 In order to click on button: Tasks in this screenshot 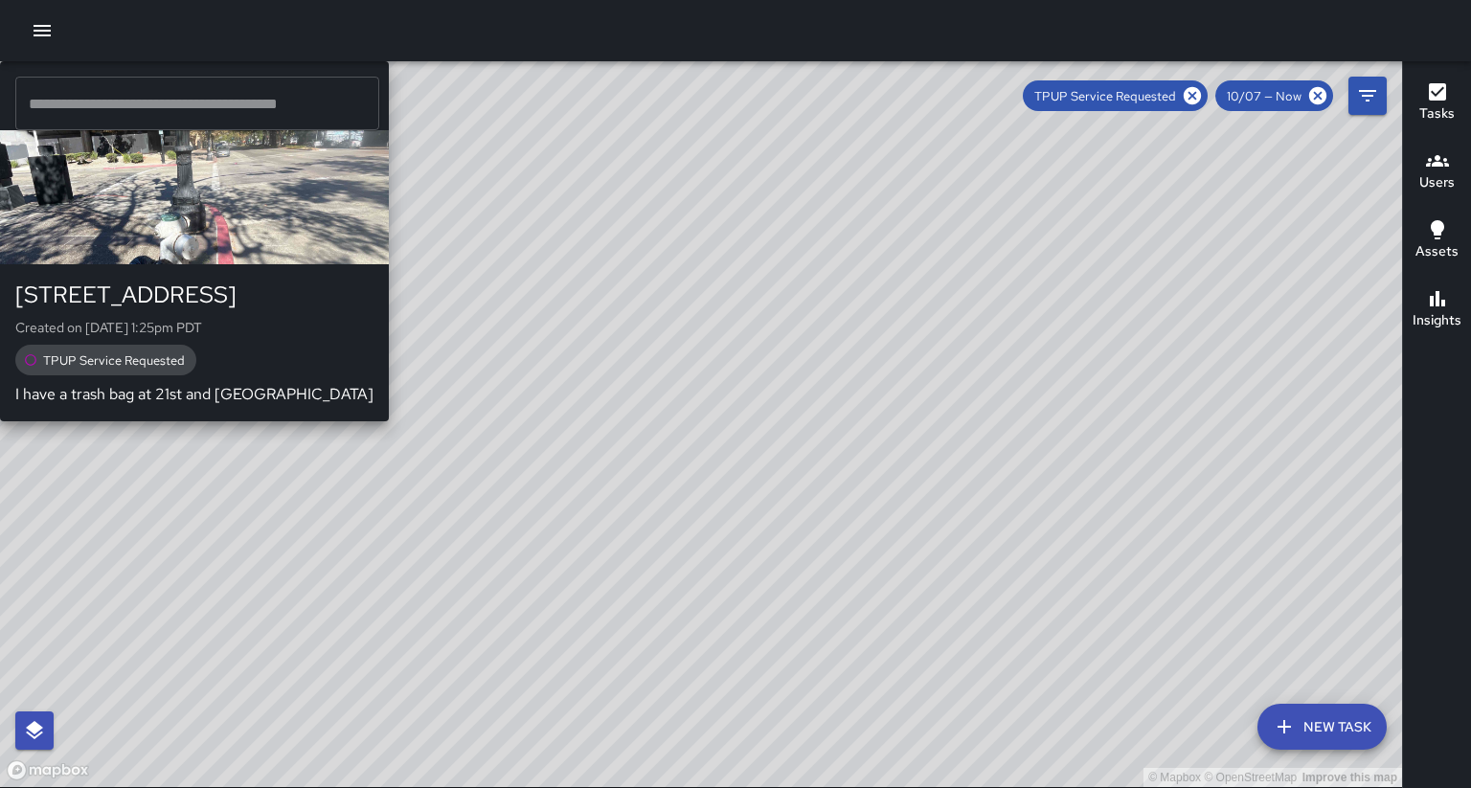, I will do `click(1436, 103)`.